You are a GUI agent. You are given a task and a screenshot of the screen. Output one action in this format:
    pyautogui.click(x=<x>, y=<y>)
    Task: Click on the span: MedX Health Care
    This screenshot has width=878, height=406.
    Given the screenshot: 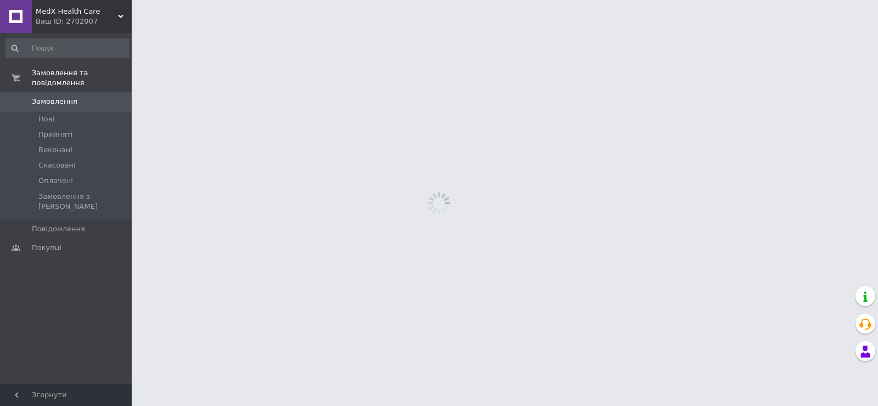 What is the action you would take?
    pyautogui.click(x=77, y=12)
    